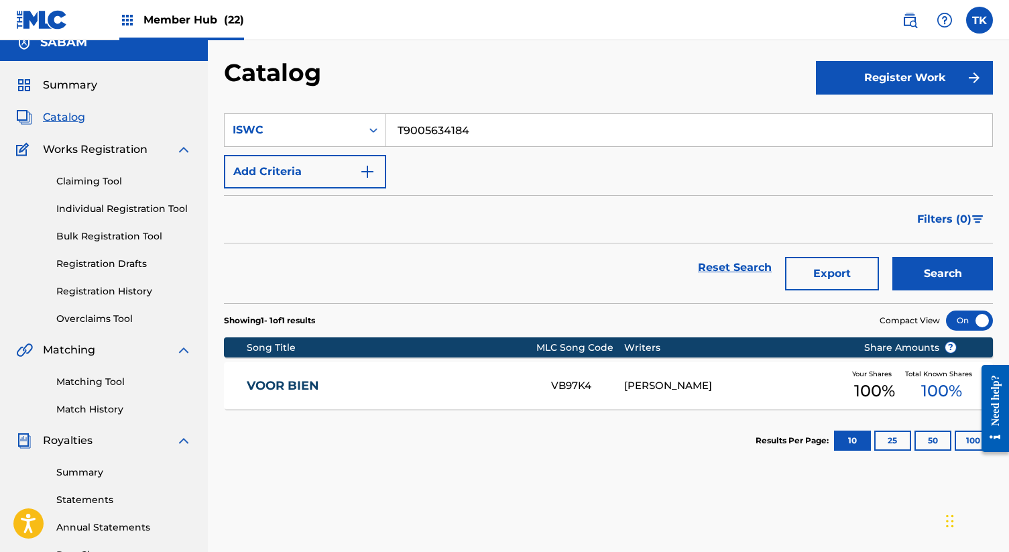 The image size is (1009, 552). What do you see at coordinates (910, 20) in the screenshot?
I see `a: Public Search` at bounding box center [910, 20].